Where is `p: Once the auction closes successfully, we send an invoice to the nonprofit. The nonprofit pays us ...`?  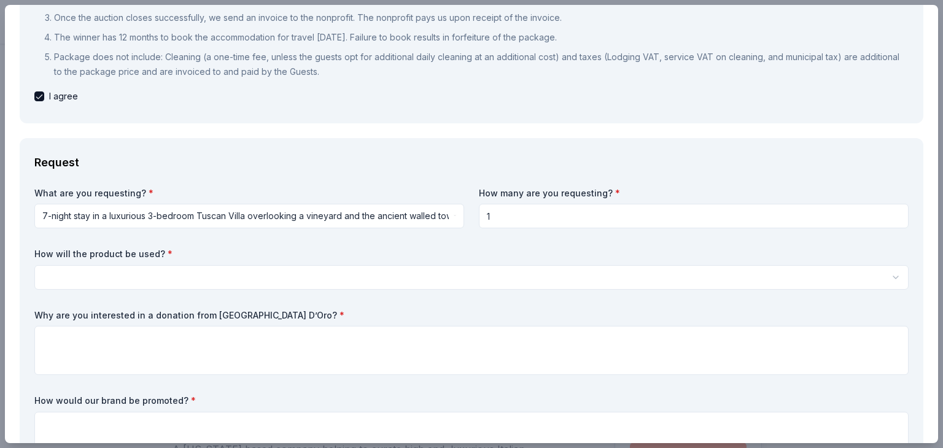
p: Once the auction closes successfully, we send an invoice to the nonprofit. The nonprofit pays us ... is located at coordinates (481, 18).